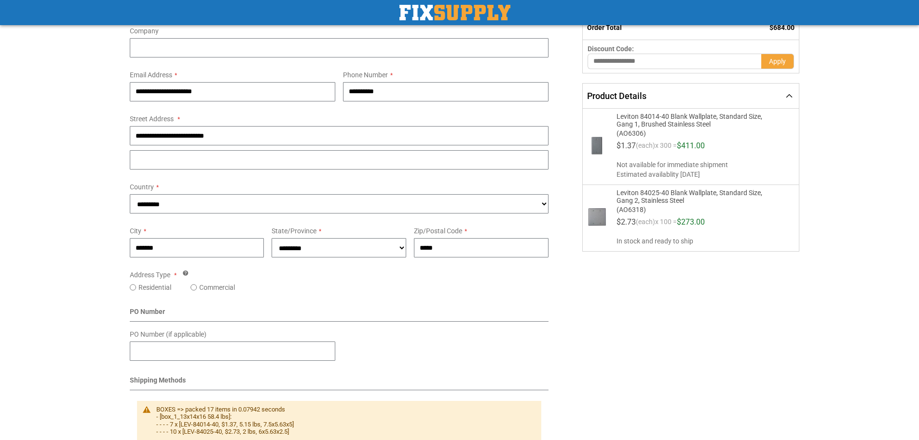 Image resolution: width=919 pixels, height=440 pixels. I want to click on img: Leviton 84014-40 Blank Wallplate, Standard Size, Gang 1, Brushed Stainless Steel, so click(597, 146).